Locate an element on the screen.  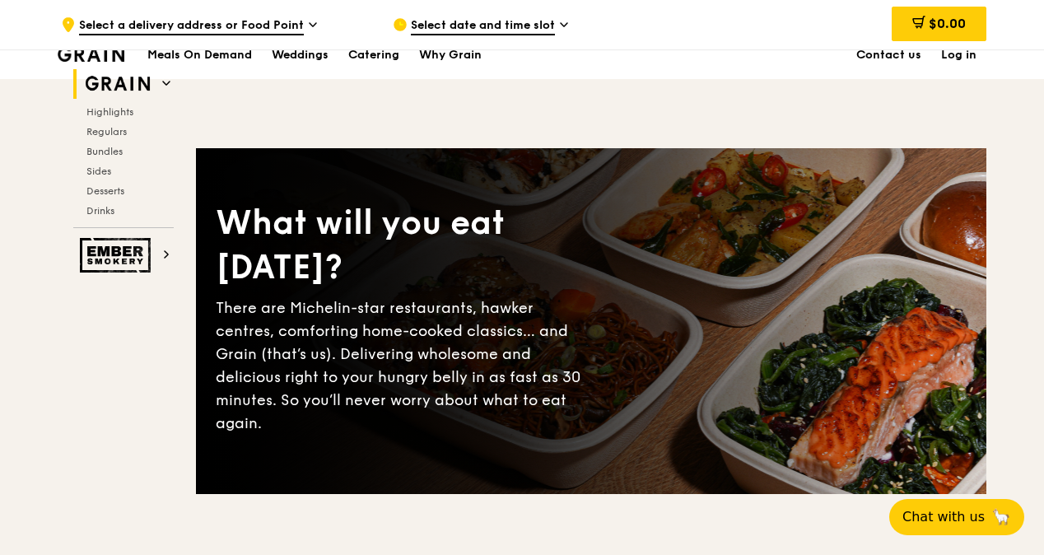
img: Ember Smokery web logo is located at coordinates (118, 255).